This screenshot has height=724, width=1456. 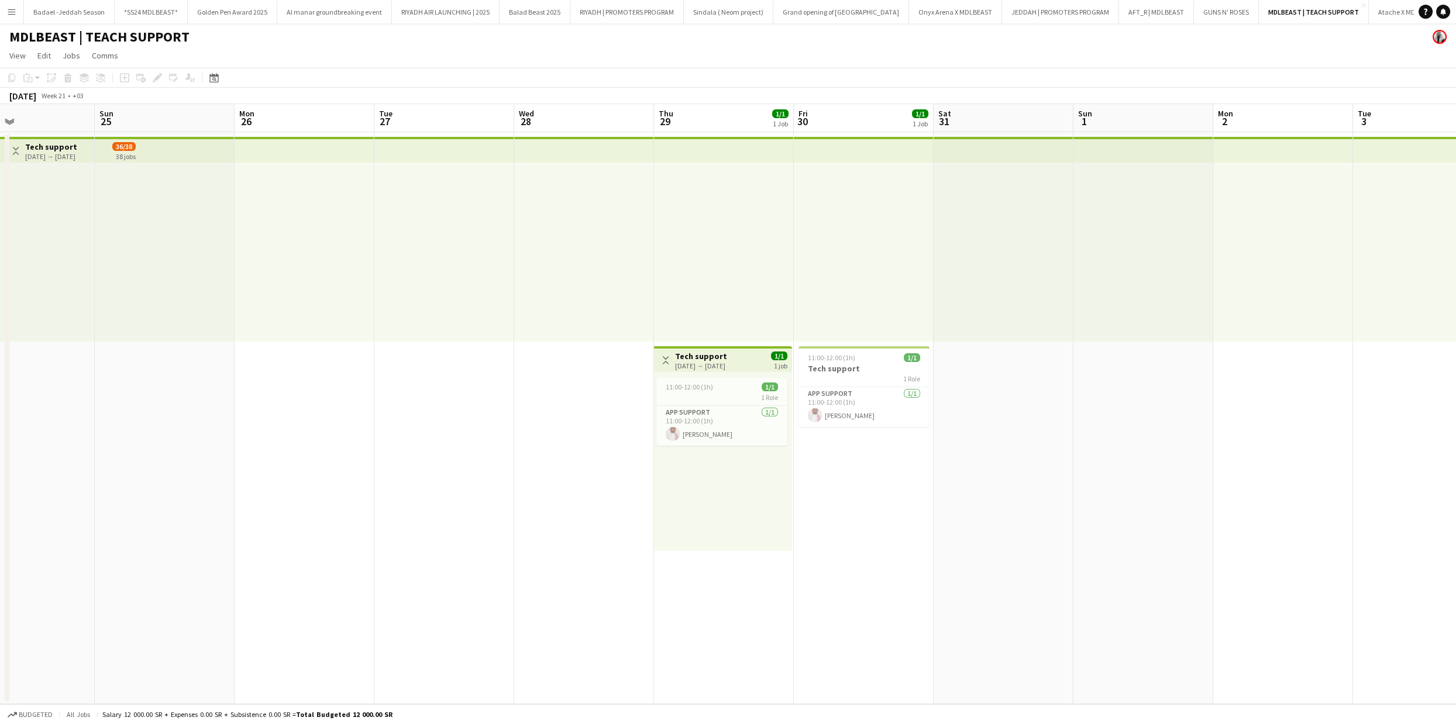 What do you see at coordinates (344, 714) in the screenshot?
I see `span: Total Budgeted 12 000.00 SR` at bounding box center [344, 714].